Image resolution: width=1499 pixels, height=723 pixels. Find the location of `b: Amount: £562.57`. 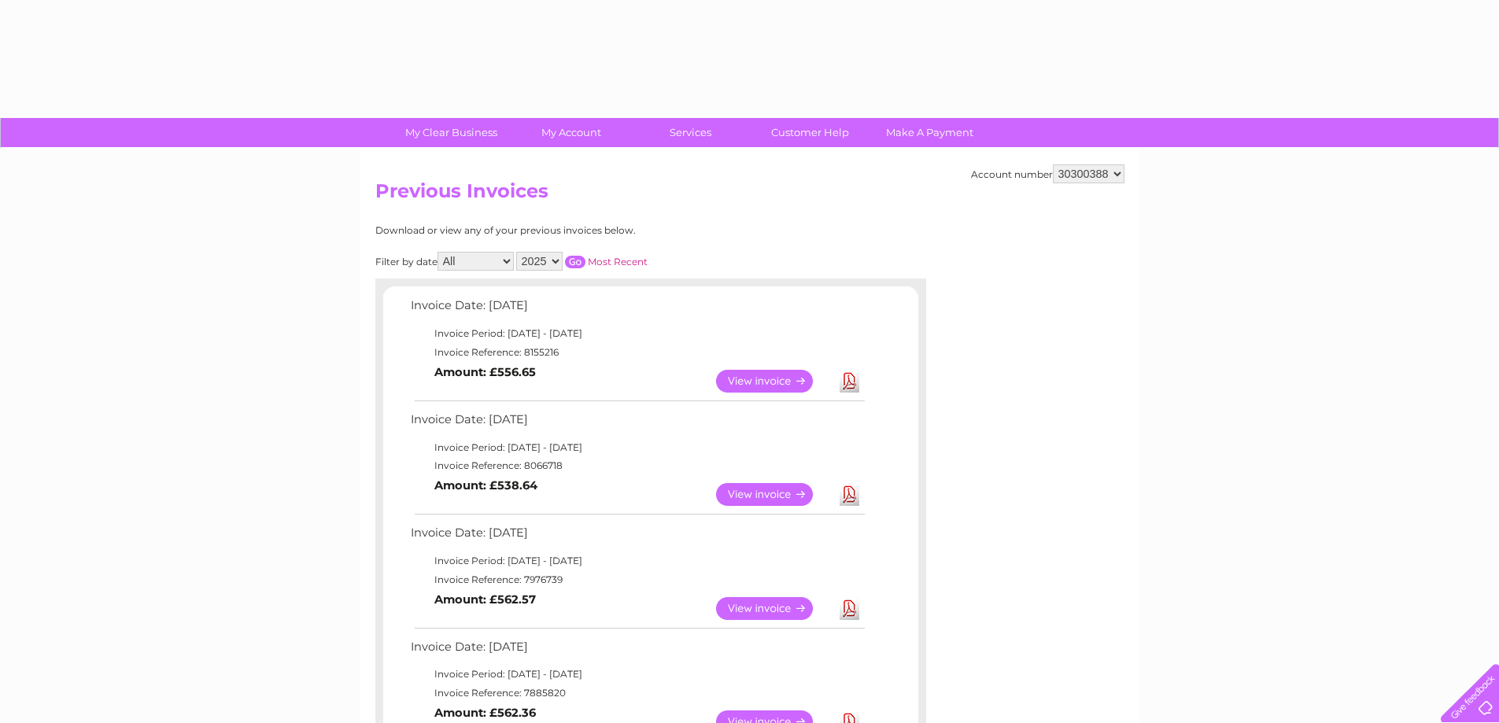

b: Amount: £562.57 is located at coordinates (485, 600).